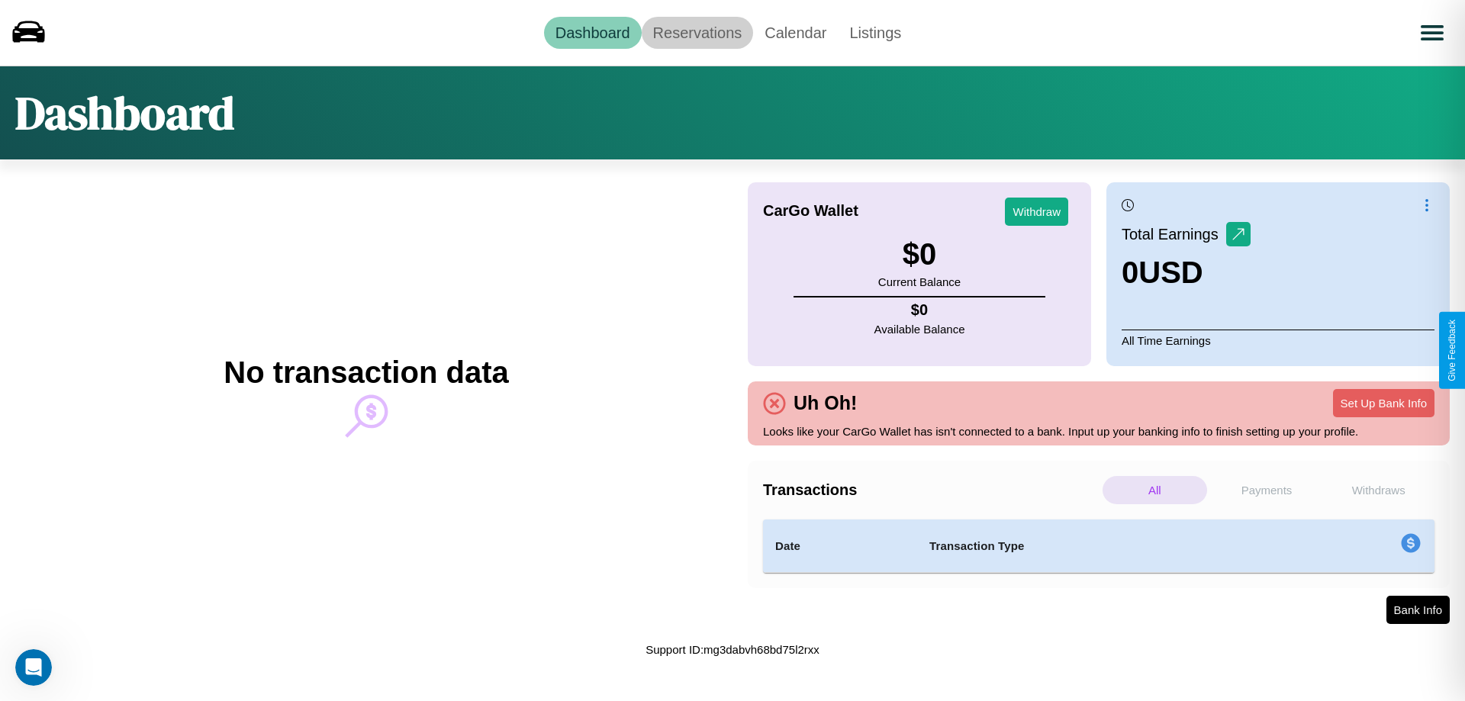 The height and width of the screenshot is (701, 1465). Describe the element at coordinates (825, 403) in the screenshot. I see `h4: Uh Oh!` at that location.